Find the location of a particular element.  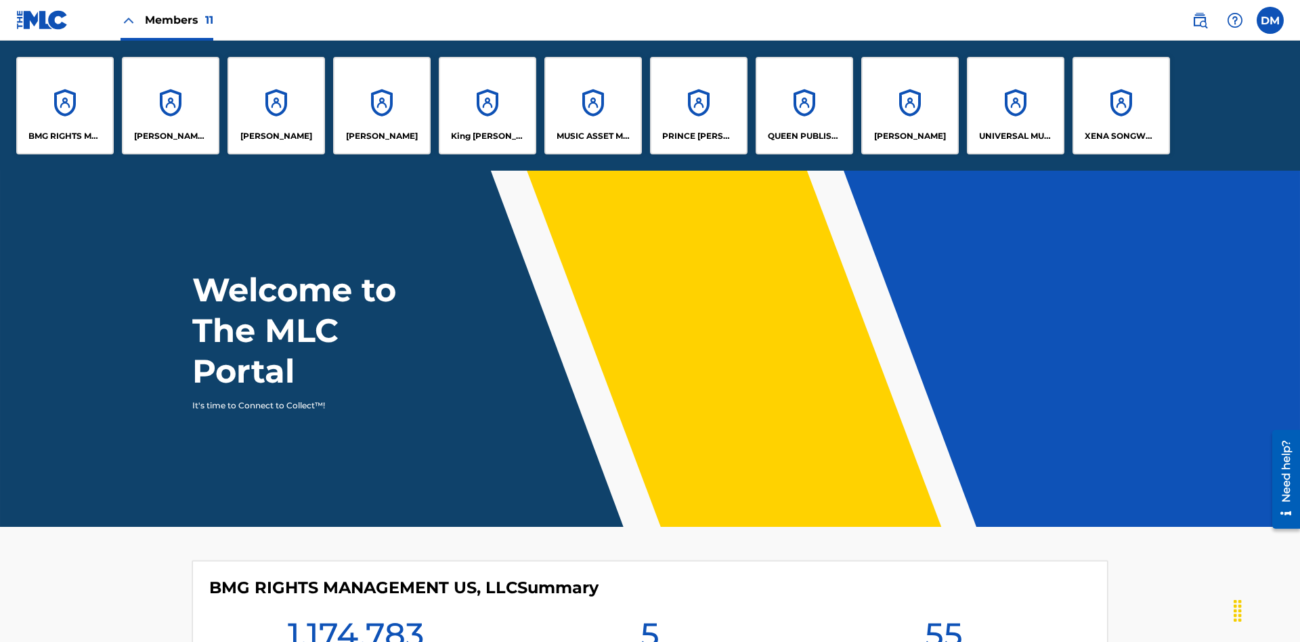

div: Drag is located at coordinates (1238, 611).